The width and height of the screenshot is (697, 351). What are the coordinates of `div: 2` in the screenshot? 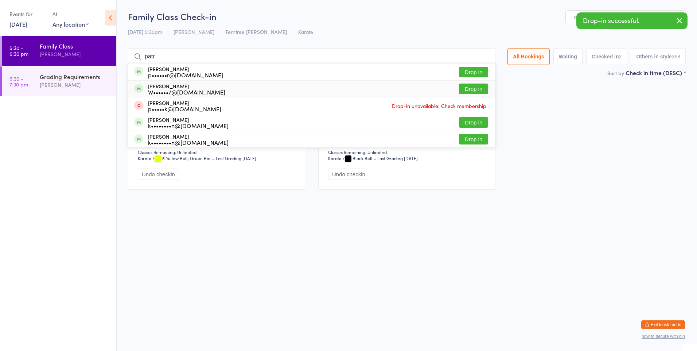 It's located at (621, 57).